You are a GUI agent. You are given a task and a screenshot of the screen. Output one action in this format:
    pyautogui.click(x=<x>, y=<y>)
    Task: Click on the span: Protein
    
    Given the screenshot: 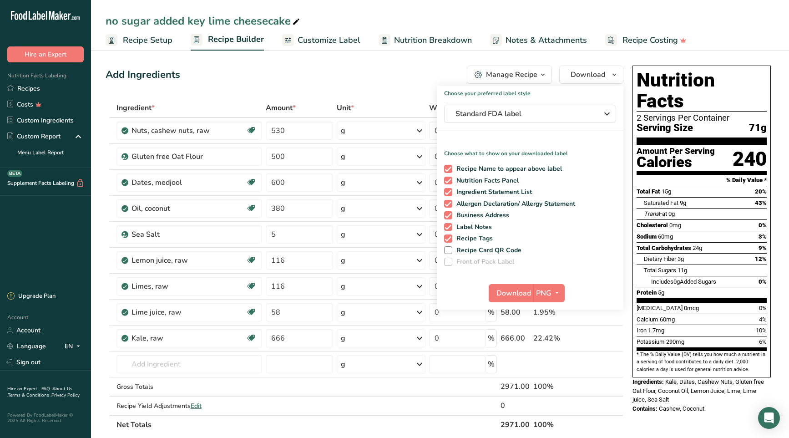 What is the action you would take?
    pyautogui.click(x=647, y=292)
    